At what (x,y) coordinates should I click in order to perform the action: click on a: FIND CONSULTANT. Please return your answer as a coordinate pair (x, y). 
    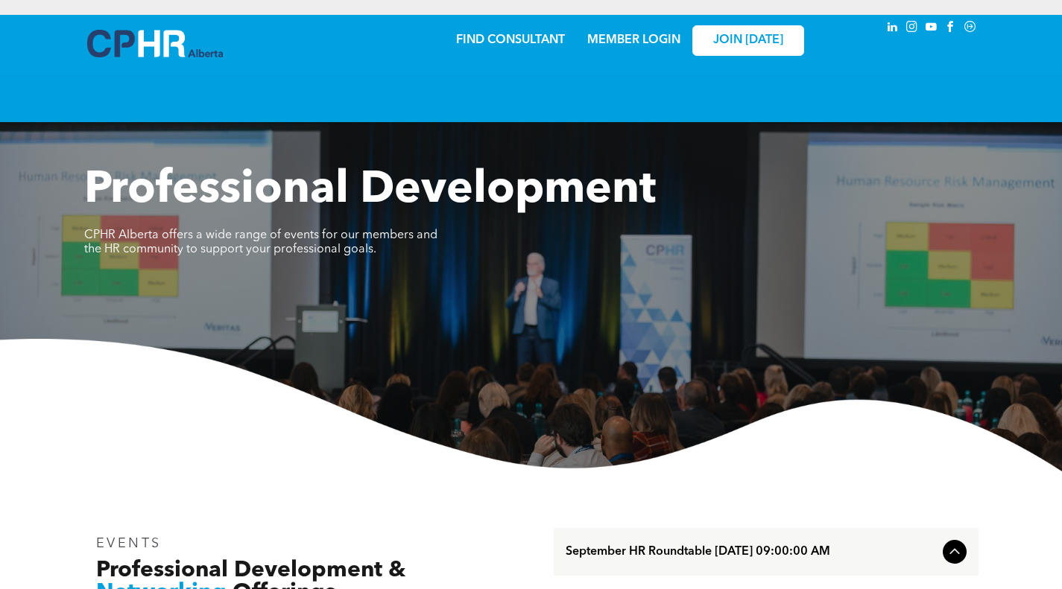
    Looking at the image, I should click on (510, 40).